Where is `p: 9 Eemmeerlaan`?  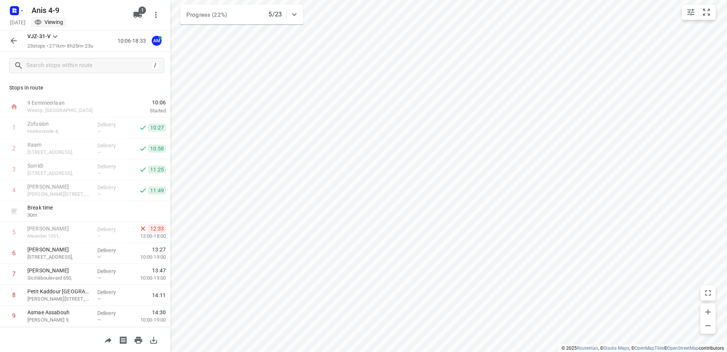 p: 9 Eemmeerlaan is located at coordinates (67, 103).